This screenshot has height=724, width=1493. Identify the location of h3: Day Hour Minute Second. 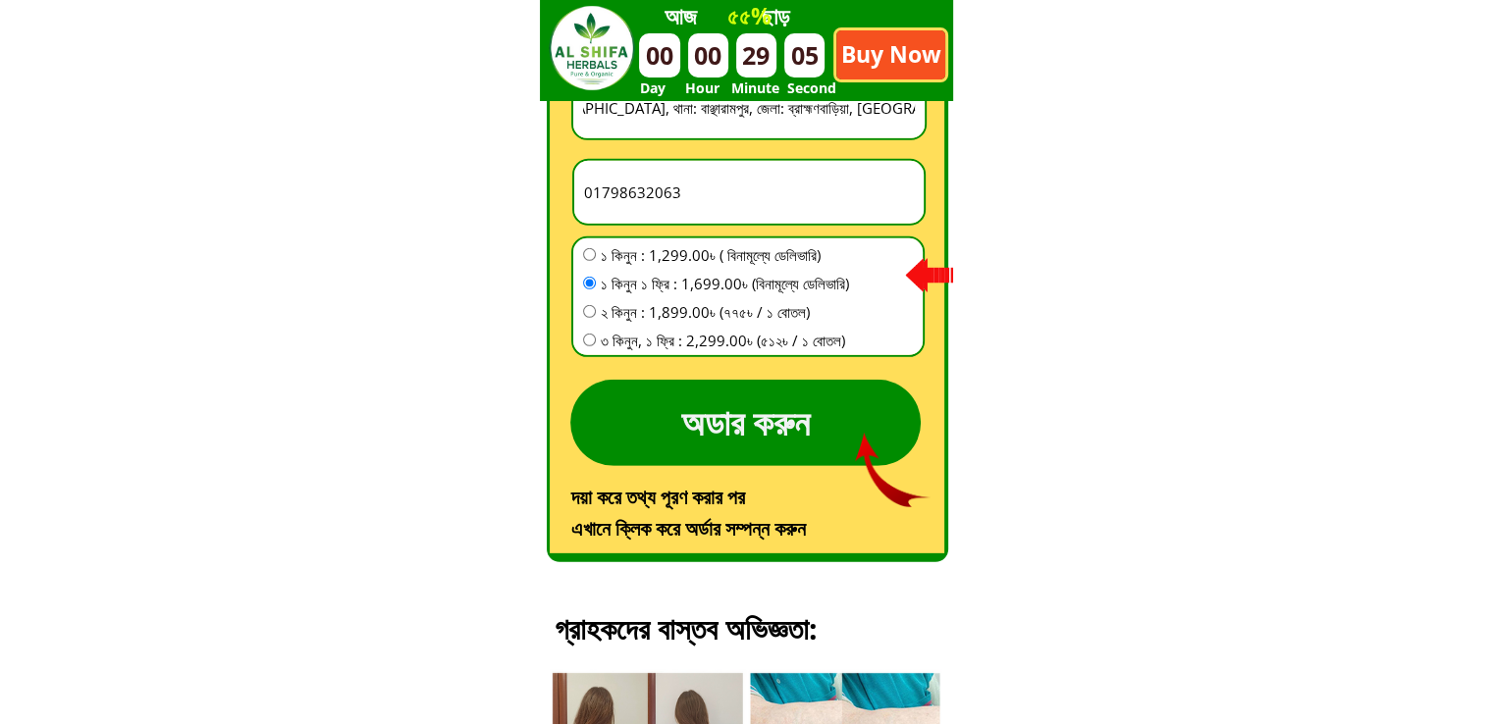
(774, 88).